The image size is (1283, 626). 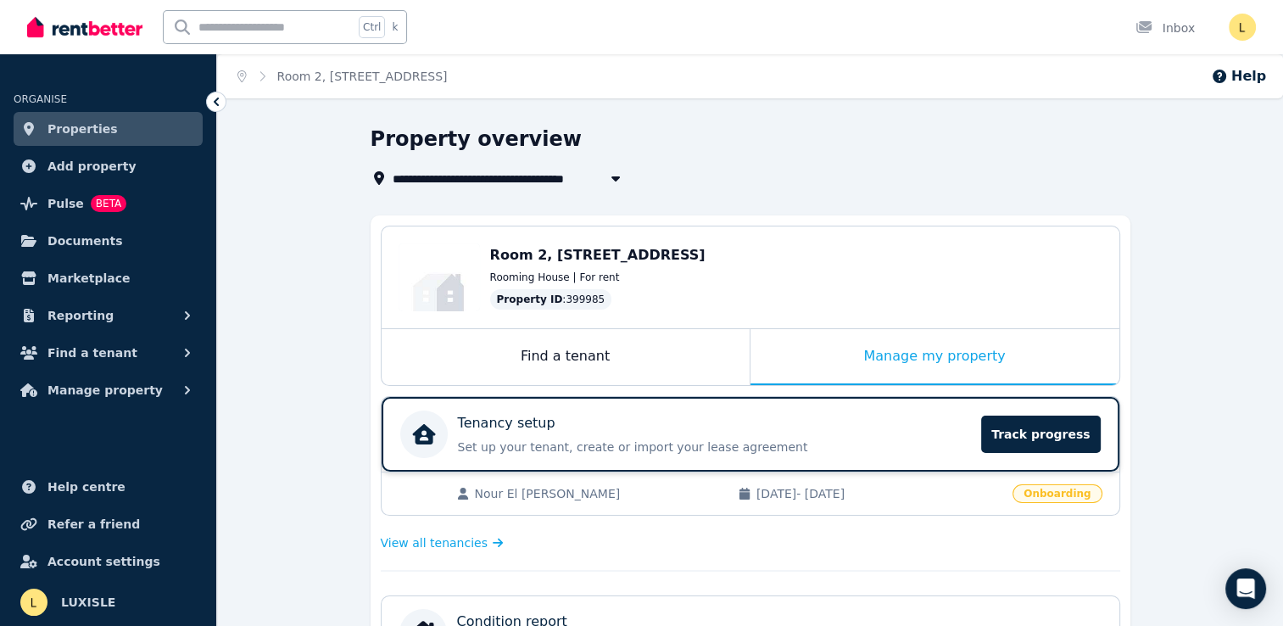 I want to click on button: Manage property, so click(x=108, y=390).